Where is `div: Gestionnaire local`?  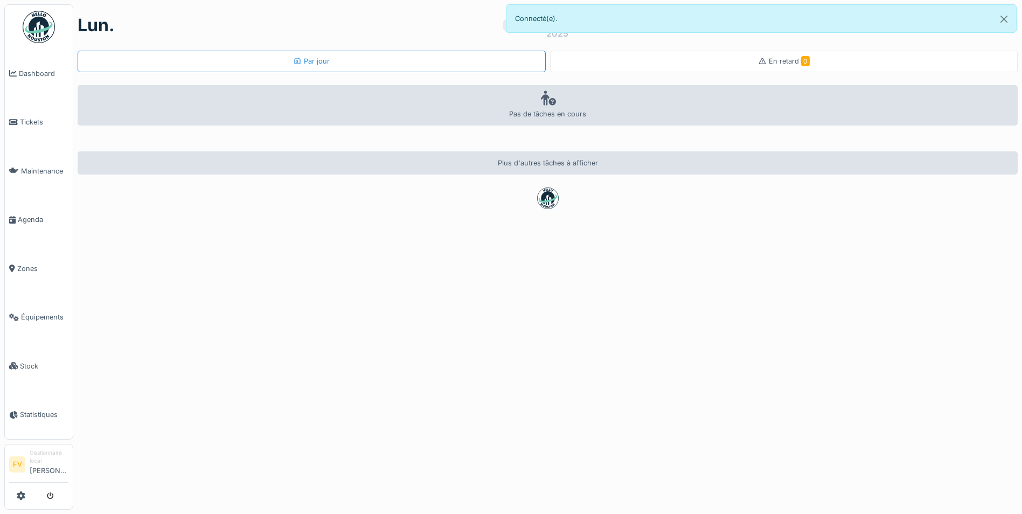 div: Gestionnaire local is located at coordinates (49, 457).